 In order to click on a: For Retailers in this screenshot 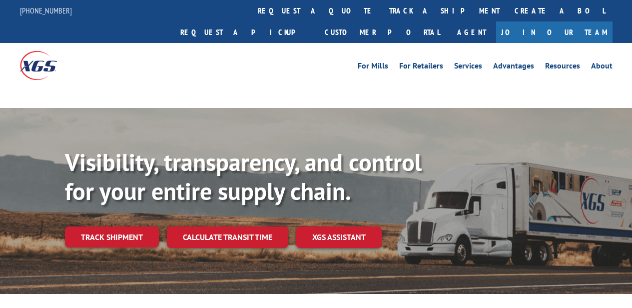, I will do `click(421, 67)`.